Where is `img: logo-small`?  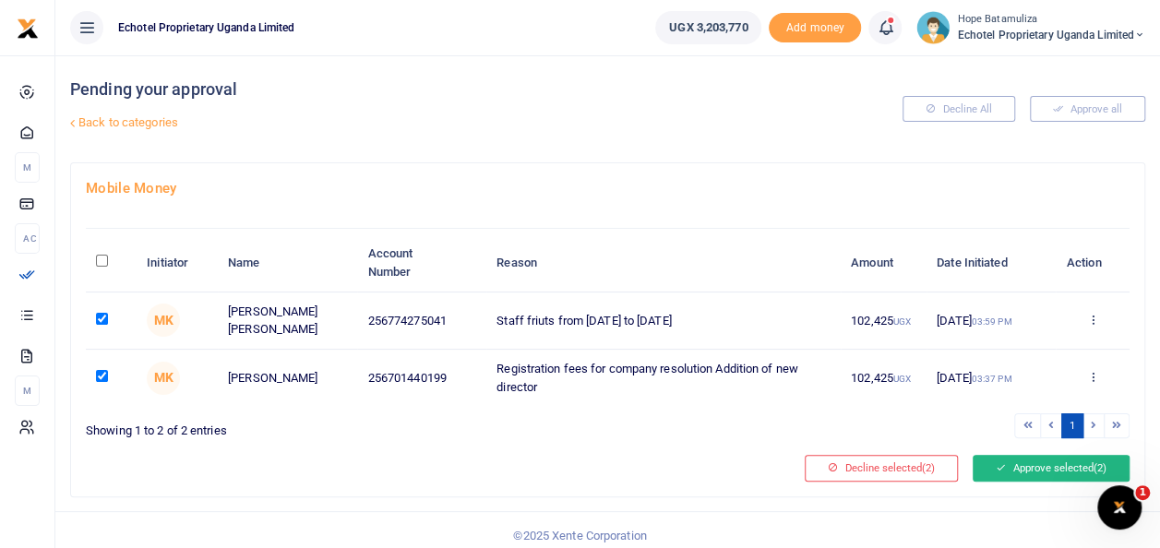
img: logo-small is located at coordinates (28, 29).